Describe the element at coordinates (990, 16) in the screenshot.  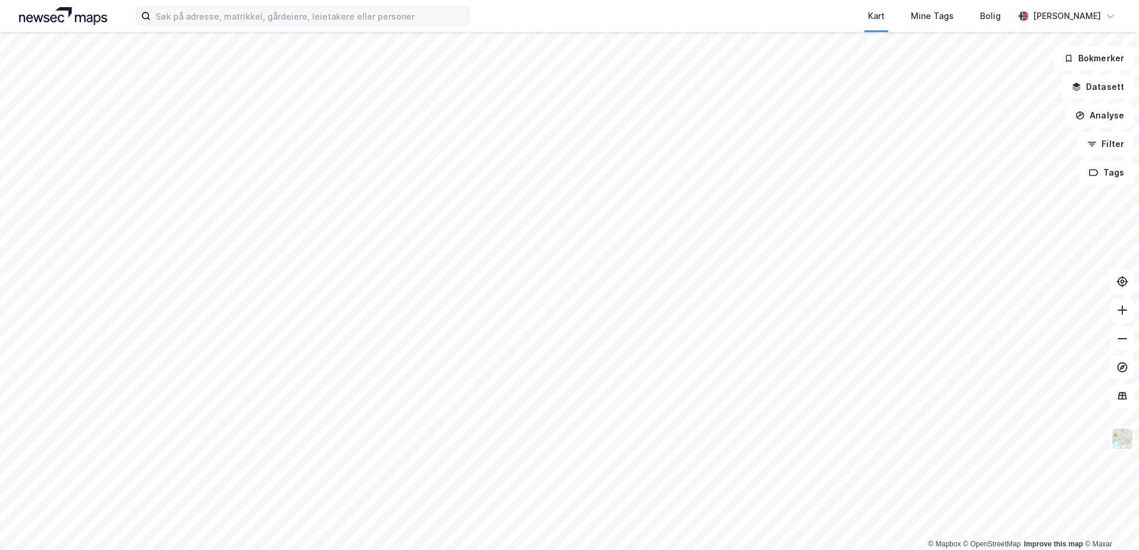
I see `div: Bolig` at that location.